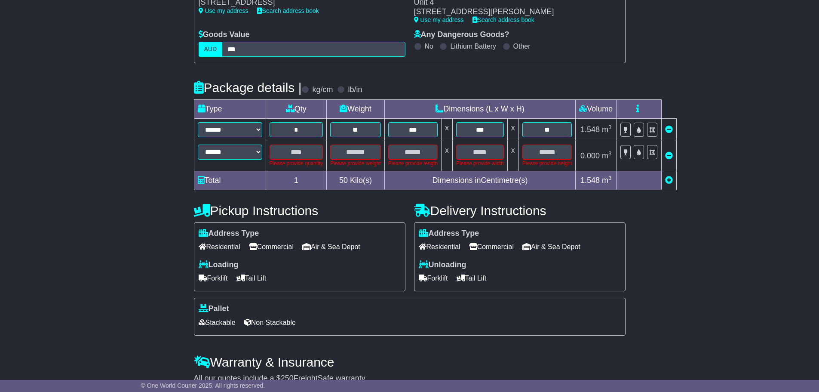  Describe the element at coordinates (355, 163) in the screenshot. I see `div: Please provide weight` at that location.